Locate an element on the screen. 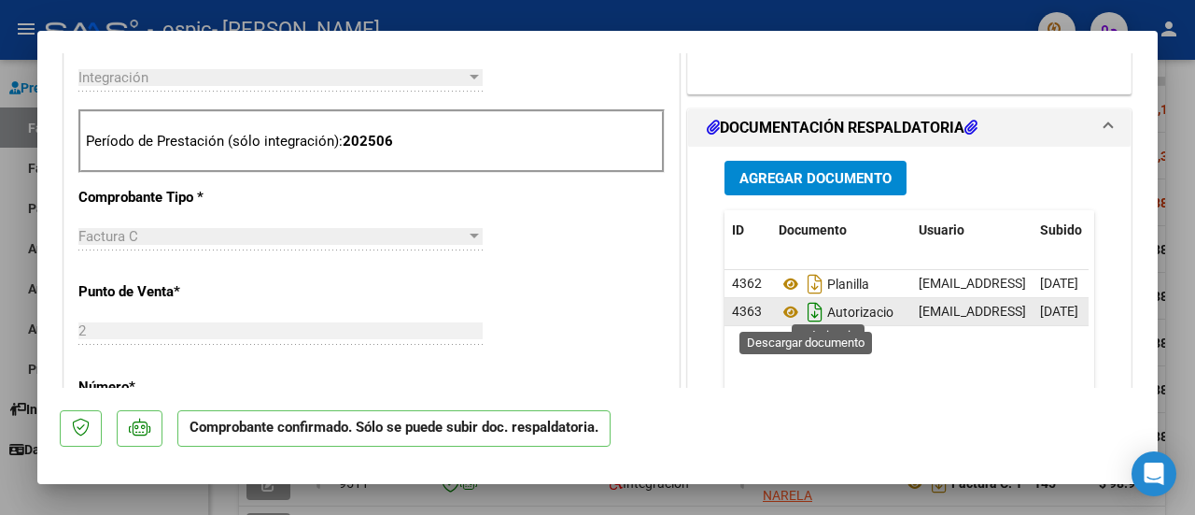 Image resolution: width=1195 pixels, height=515 pixels. span: Subido is located at coordinates (1061, 230).